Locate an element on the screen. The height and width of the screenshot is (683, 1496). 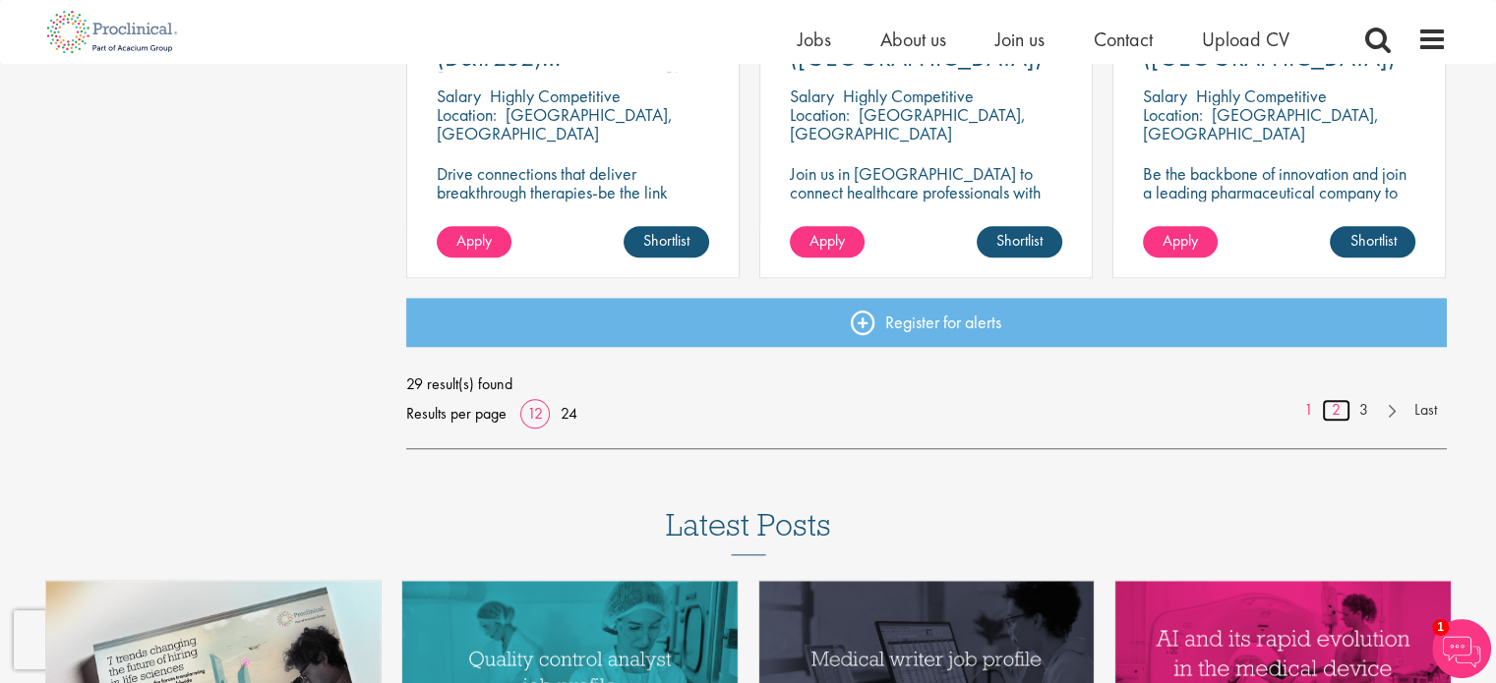
a: Last is located at coordinates (1425, 410).